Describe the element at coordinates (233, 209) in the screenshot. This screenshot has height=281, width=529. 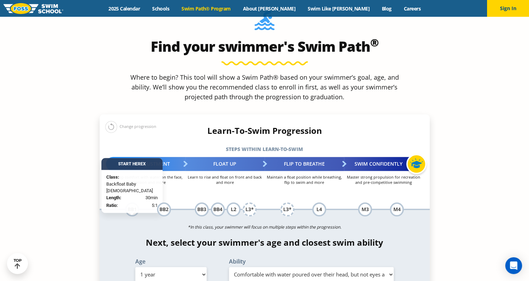
I see `div: L2` at that location.